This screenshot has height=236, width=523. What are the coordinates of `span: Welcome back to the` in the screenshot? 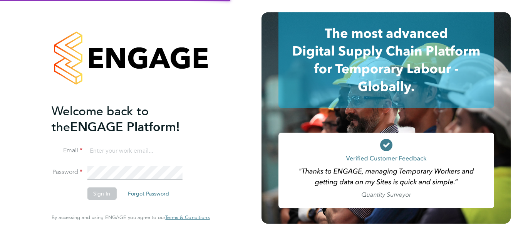 It's located at (100, 119).